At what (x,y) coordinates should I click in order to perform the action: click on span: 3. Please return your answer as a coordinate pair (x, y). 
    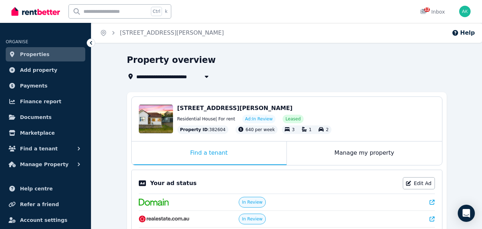
    Looking at the image, I should click on (293, 129).